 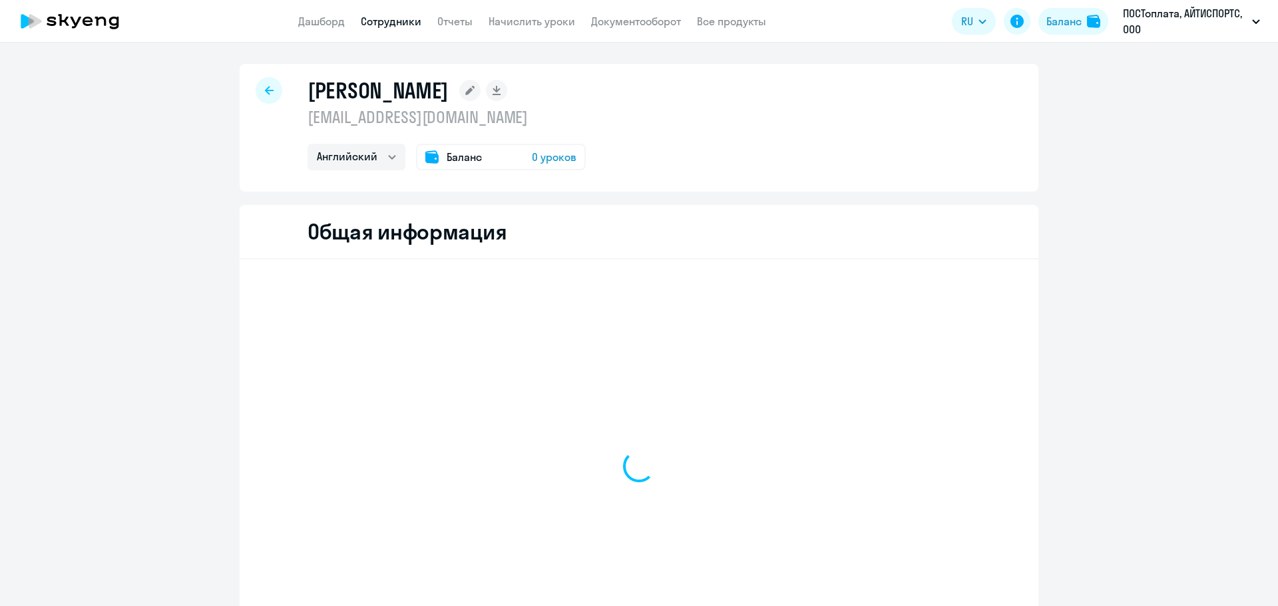 What do you see at coordinates (1073, 21) in the screenshot?
I see `button: Балансbalance` at bounding box center [1073, 21].